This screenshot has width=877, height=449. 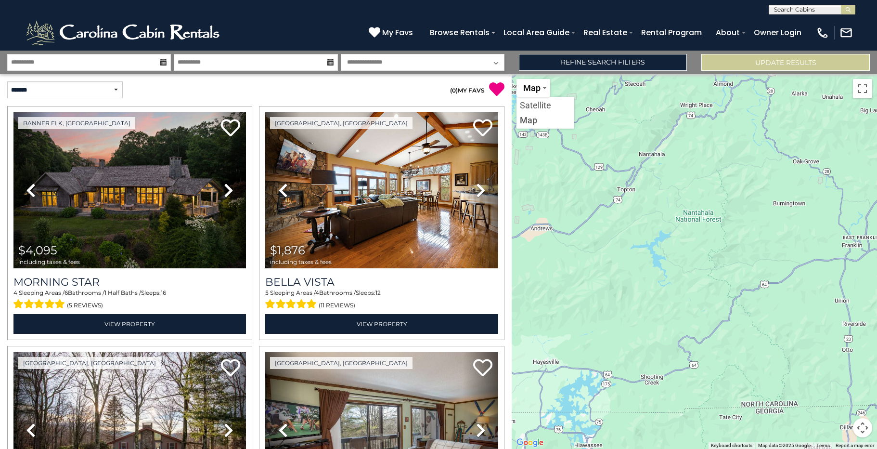 I want to click on a: Refine Search Filters, so click(x=603, y=62).